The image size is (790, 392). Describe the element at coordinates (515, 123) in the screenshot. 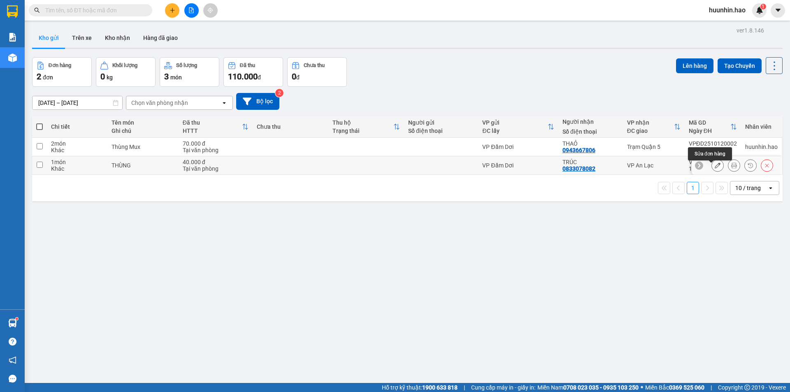

I see `div: VP gửi` at that location.